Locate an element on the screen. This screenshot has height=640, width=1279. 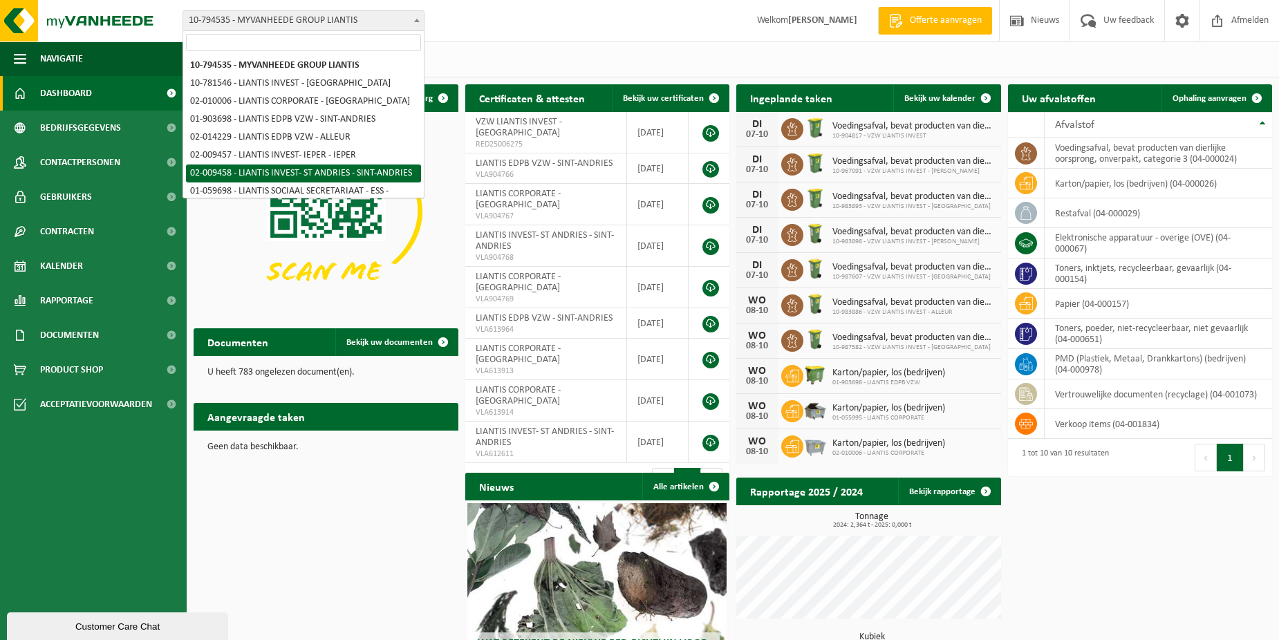
span: Bekijk uw kalender is located at coordinates (940, 98).